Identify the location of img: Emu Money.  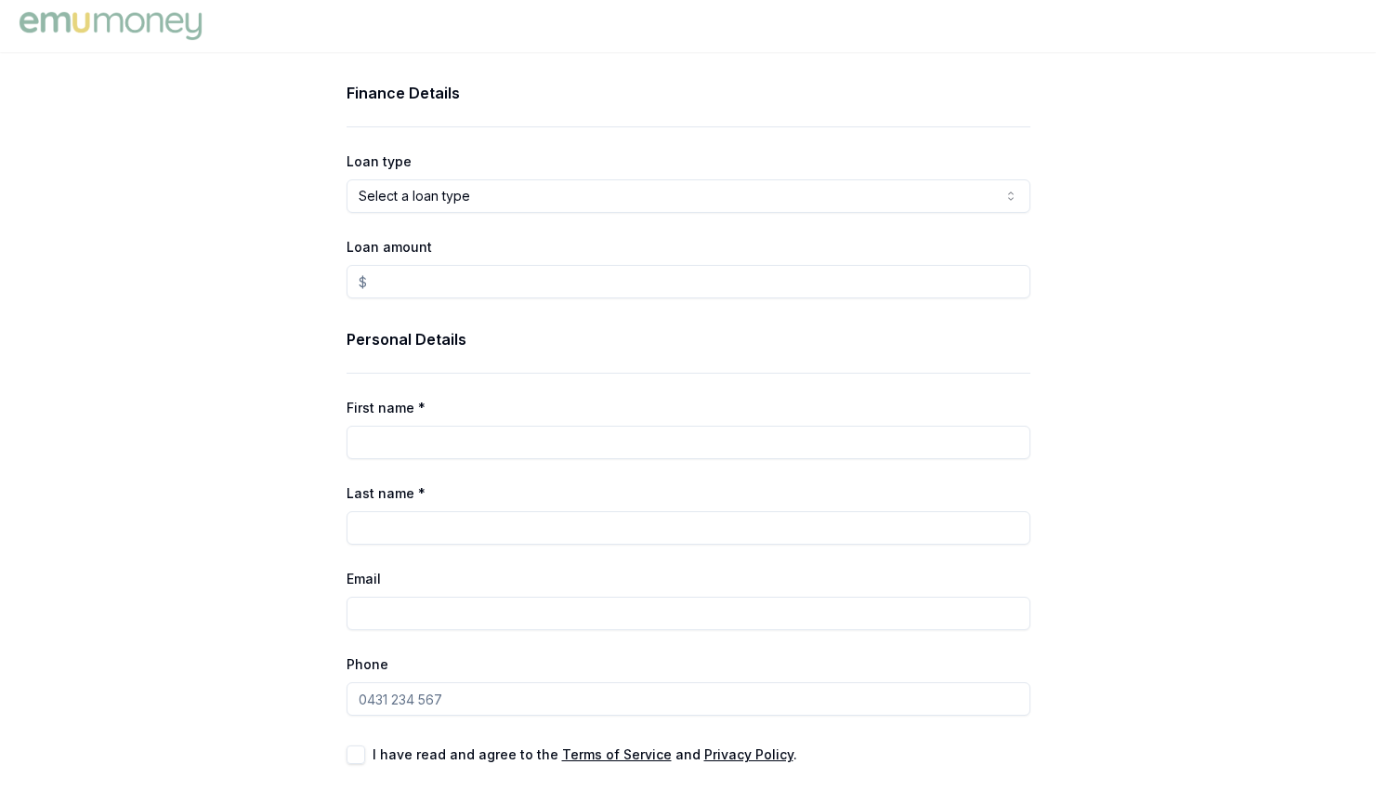
(111, 26).